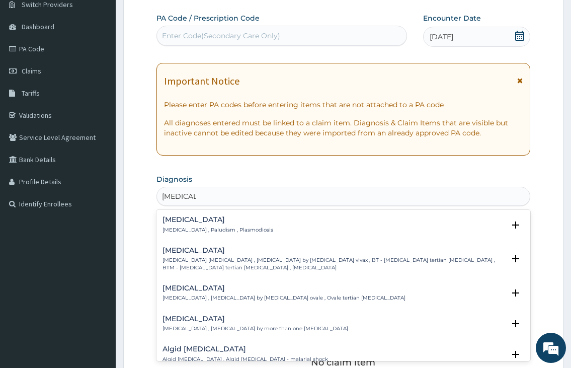 Image resolution: width=571 pixels, height=368 pixels. Describe the element at coordinates (111, 63) in the screenshot. I see `div: Chat with us now` at that location.